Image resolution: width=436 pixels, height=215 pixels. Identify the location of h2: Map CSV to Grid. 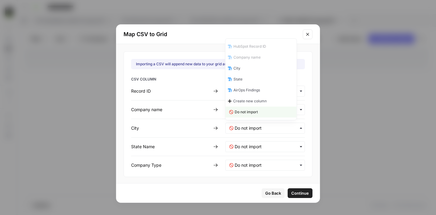
(212, 34).